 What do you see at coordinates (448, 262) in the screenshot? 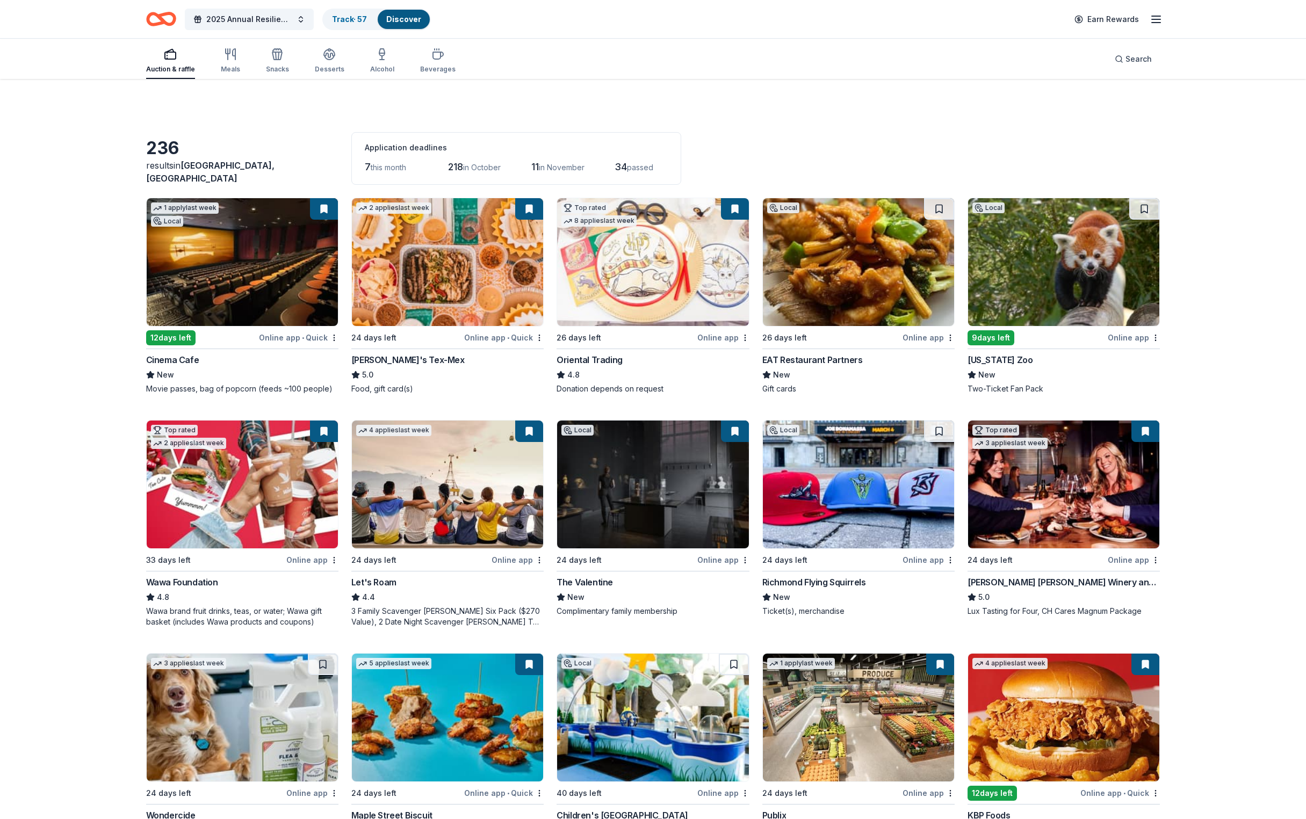
I see `img: Image for Chuy's Tex-Mex` at bounding box center [448, 262].